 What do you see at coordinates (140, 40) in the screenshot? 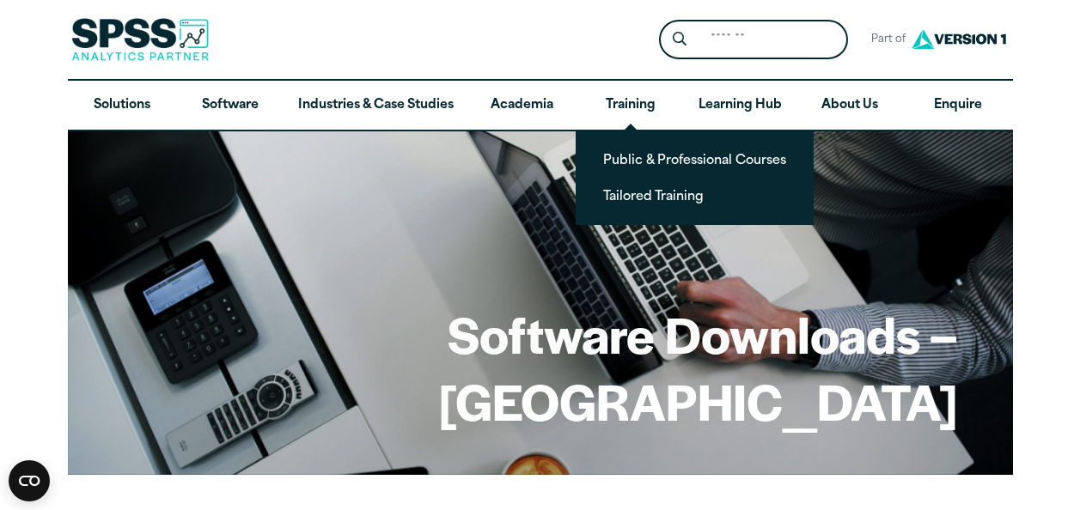
I see `img: SPSS Analytics Partner` at bounding box center [140, 40].